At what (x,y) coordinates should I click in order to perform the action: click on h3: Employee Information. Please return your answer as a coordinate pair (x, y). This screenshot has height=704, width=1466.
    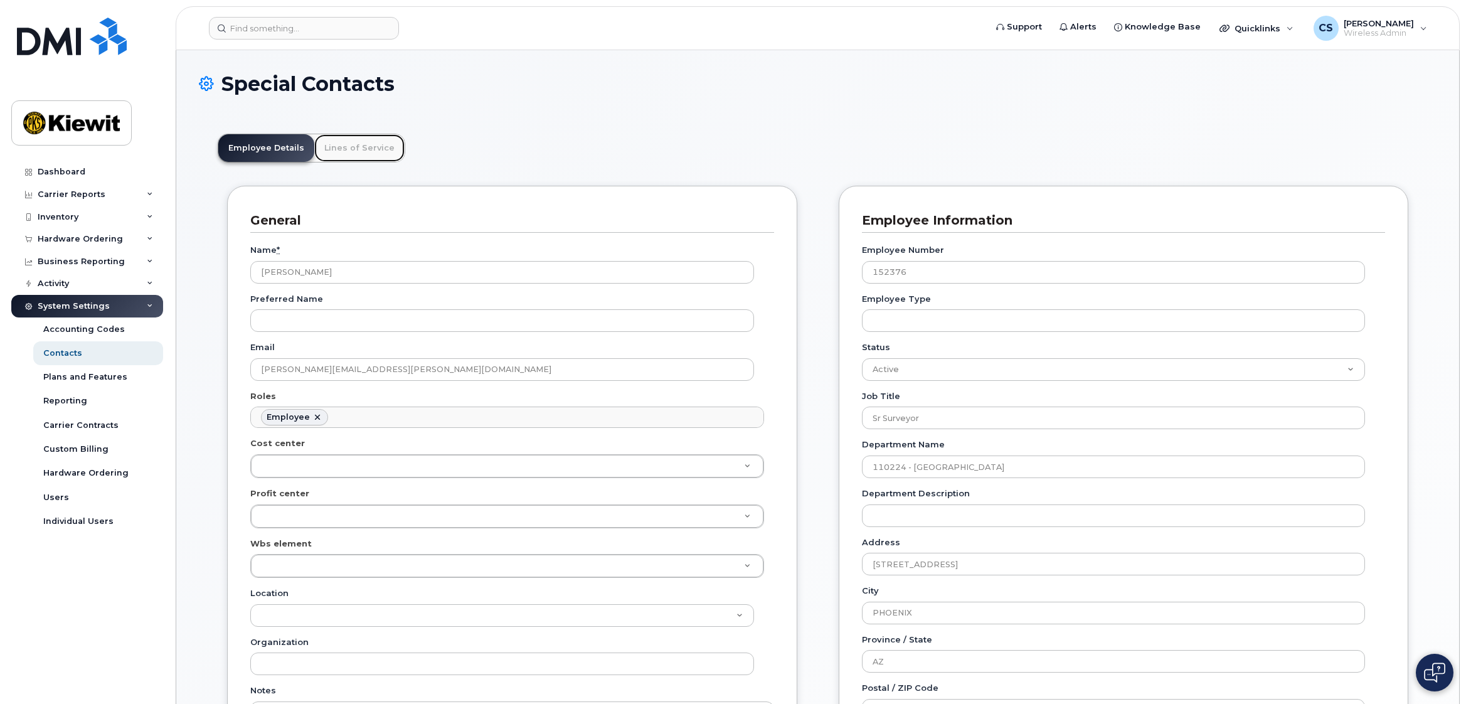
    Looking at the image, I should click on (1119, 220).